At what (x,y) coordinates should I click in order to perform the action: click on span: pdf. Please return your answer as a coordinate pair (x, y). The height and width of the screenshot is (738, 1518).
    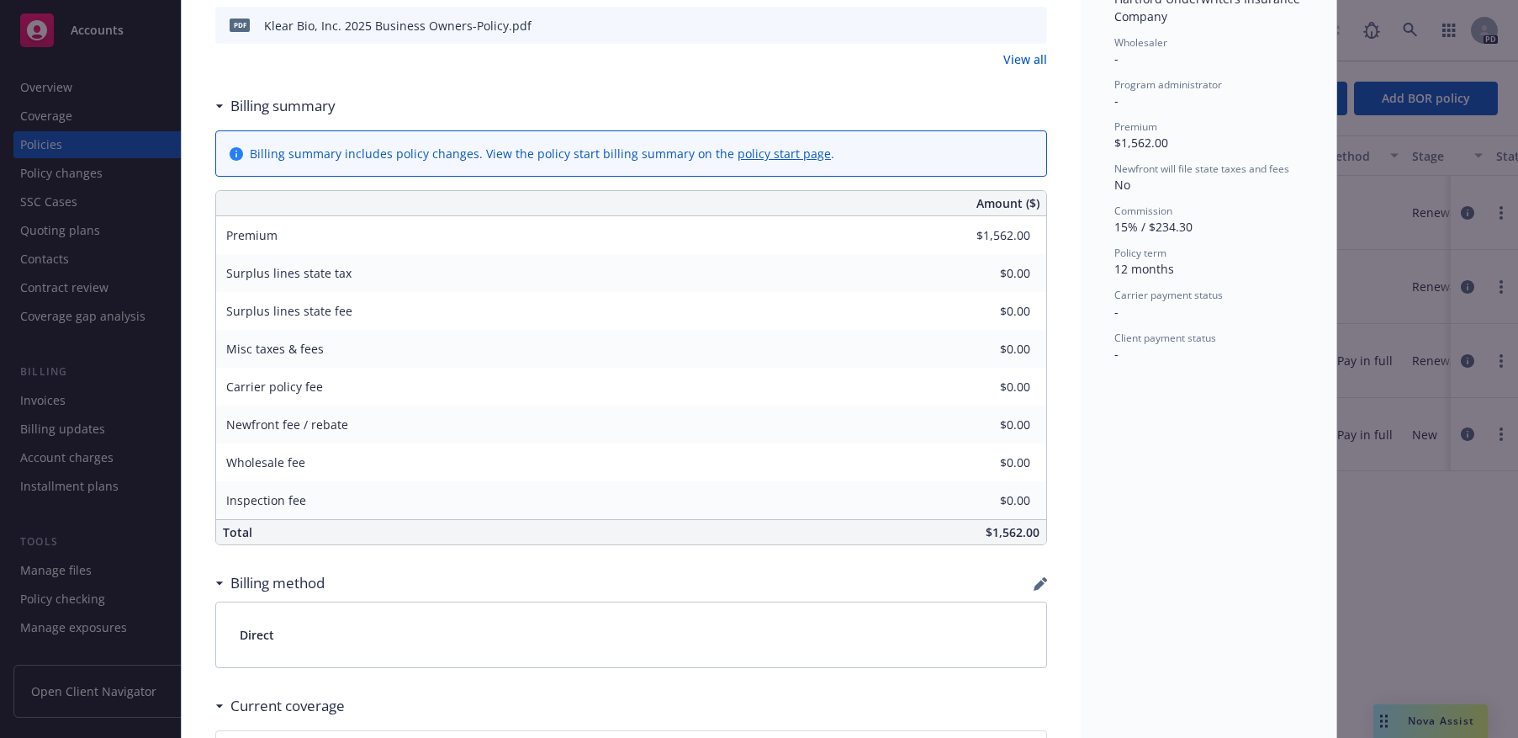
    Looking at the image, I should click on (240, 24).